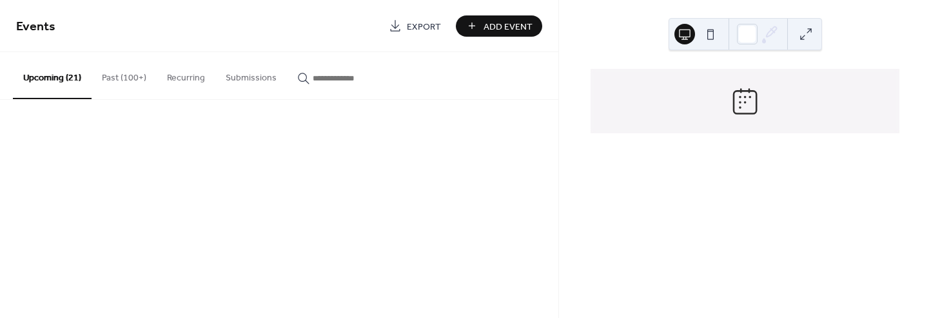 This screenshot has width=931, height=318. What do you see at coordinates (124, 75) in the screenshot?
I see `button: Past (100+)` at bounding box center [124, 75].